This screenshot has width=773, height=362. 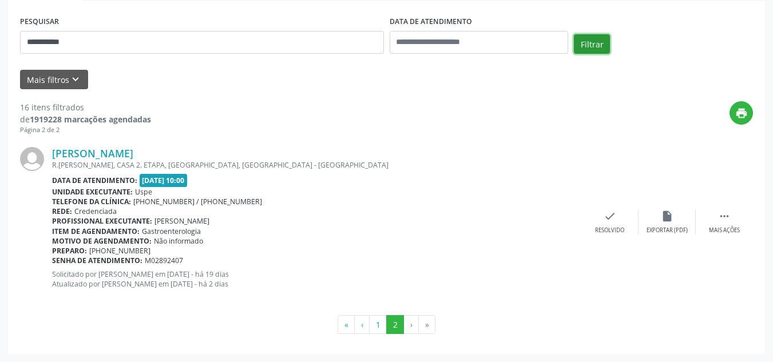 I want to click on div: Mais ações, so click(x=724, y=231).